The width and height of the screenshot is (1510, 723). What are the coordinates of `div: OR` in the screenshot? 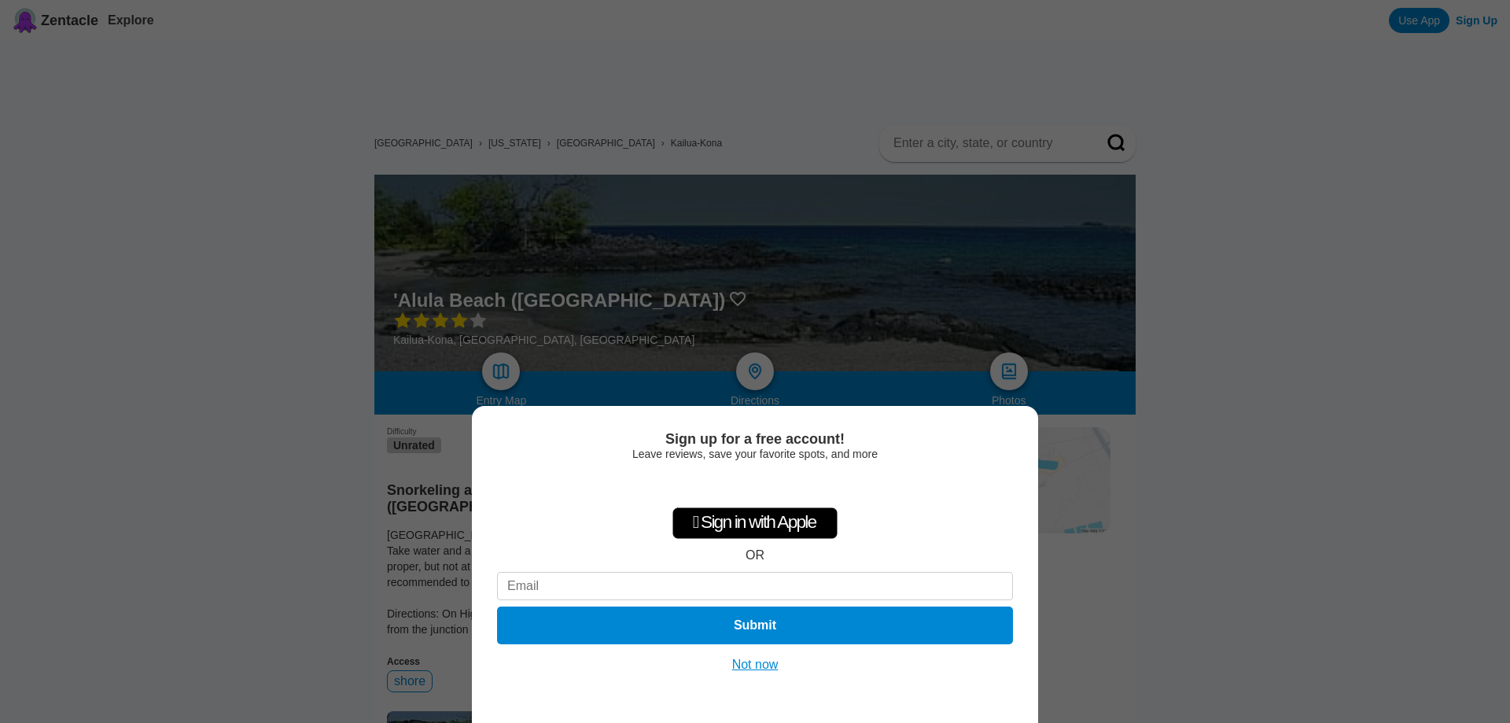 It's located at (755, 555).